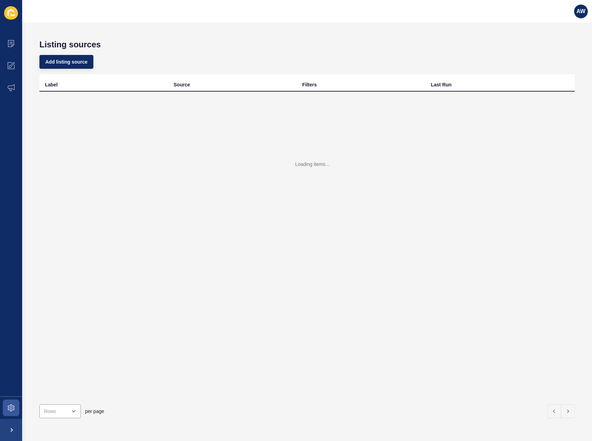  What do you see at coordinates (312, 164) in the screenshot?
I see `div: Loading items...` at bounding box center [312, 164].